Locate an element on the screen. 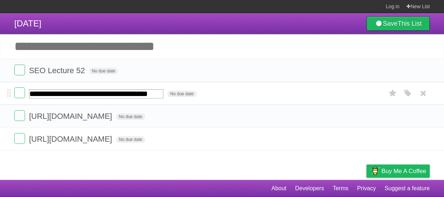  a: About is located at coordinates (279, 189).